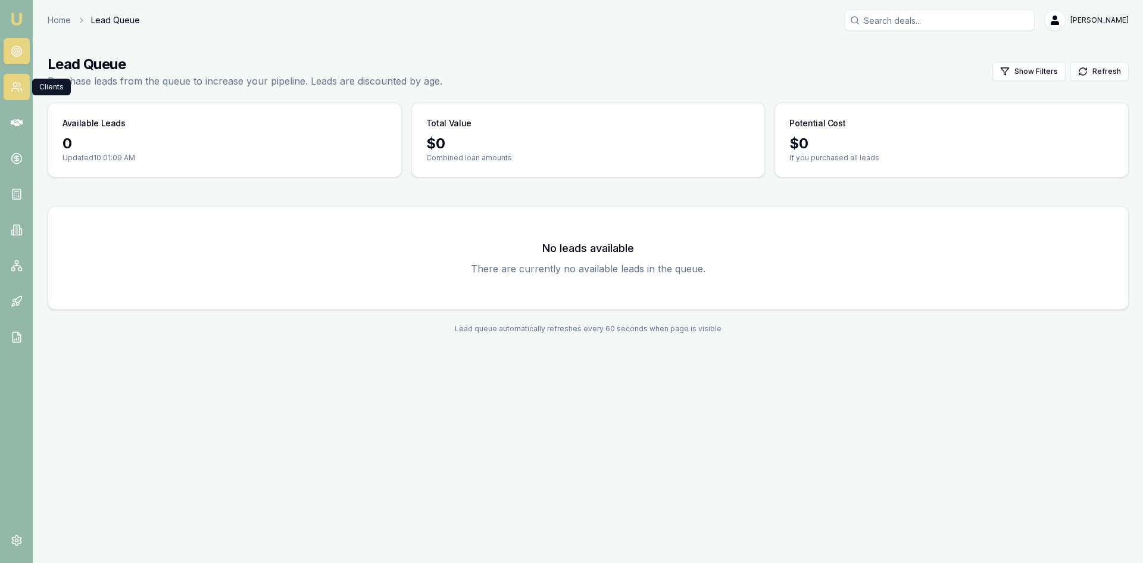 The image size is (1143, 563). Describe the element at coordinates (449, 123) in the screenshot. I see `h3: Total Value` at that location.